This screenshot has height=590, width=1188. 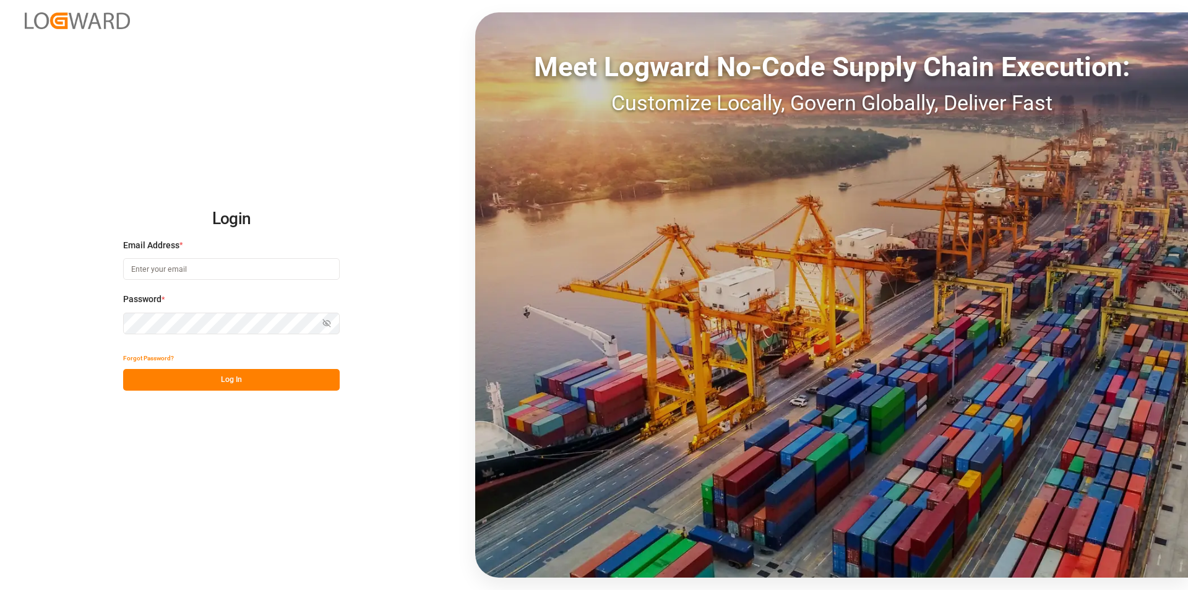 I want to click on span: Email Address, so click(x=151, y=245).